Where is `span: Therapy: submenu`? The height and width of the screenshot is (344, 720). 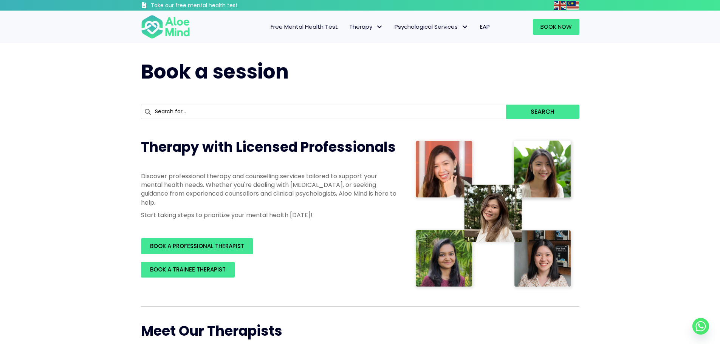
span: Therapy: submenu is located at coordinates (380, 27).